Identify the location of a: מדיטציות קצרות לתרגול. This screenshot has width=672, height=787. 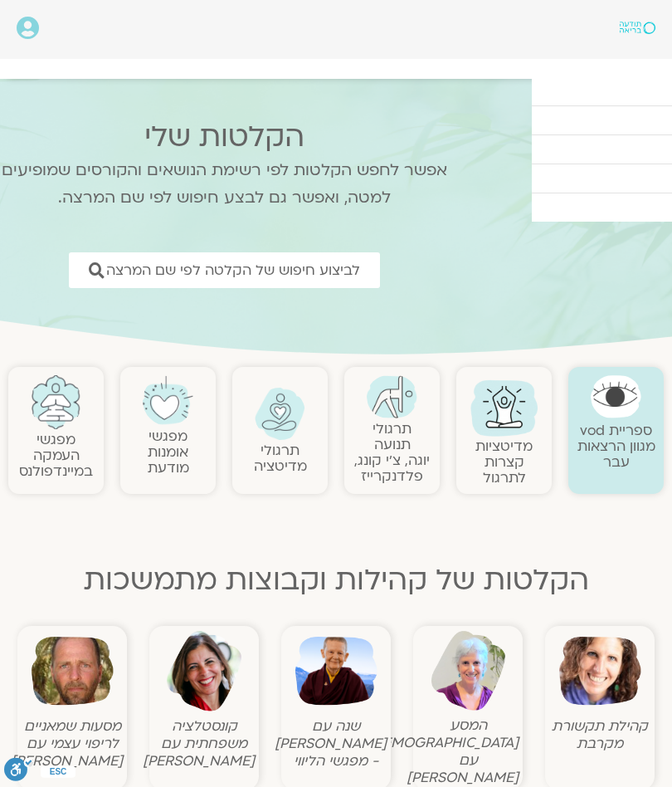
(504, 461).